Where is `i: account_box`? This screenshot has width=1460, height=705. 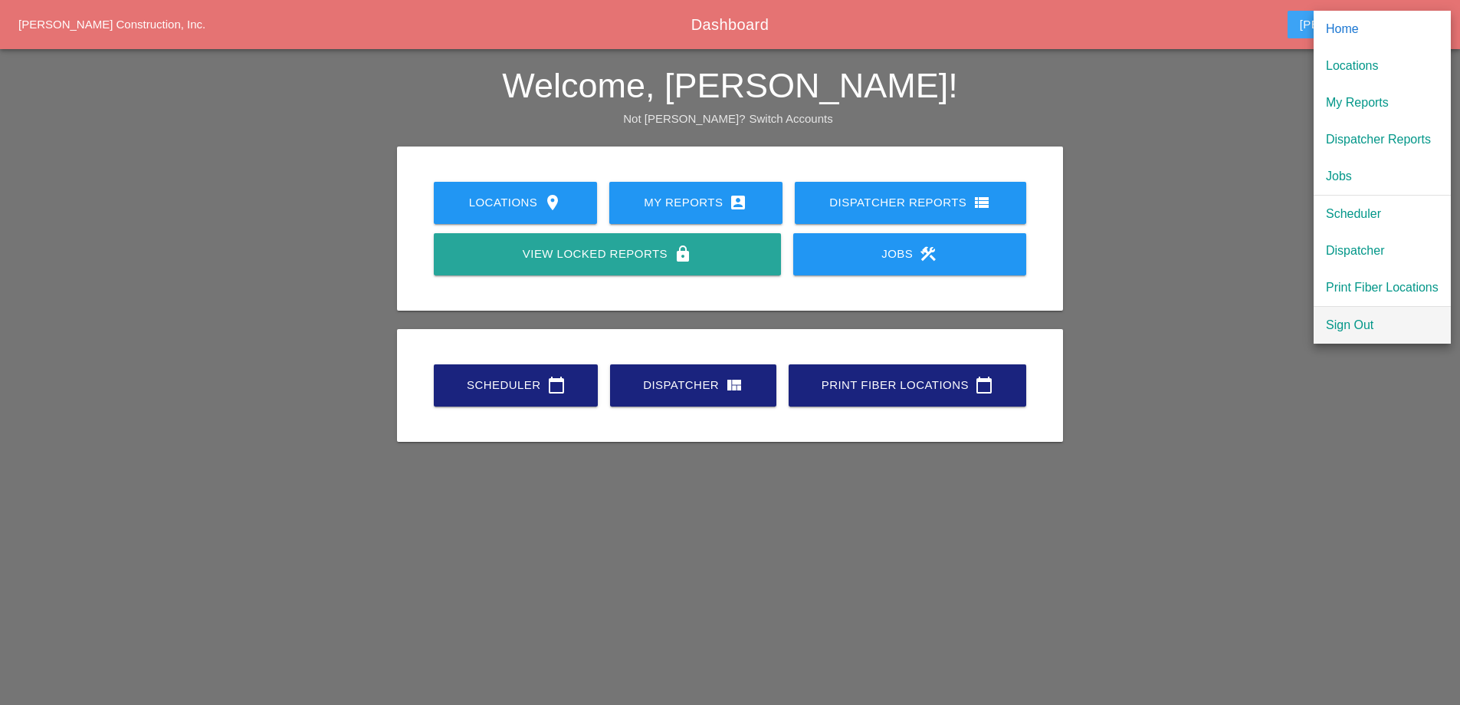 i: account_box is located at coordinates (738, 202).